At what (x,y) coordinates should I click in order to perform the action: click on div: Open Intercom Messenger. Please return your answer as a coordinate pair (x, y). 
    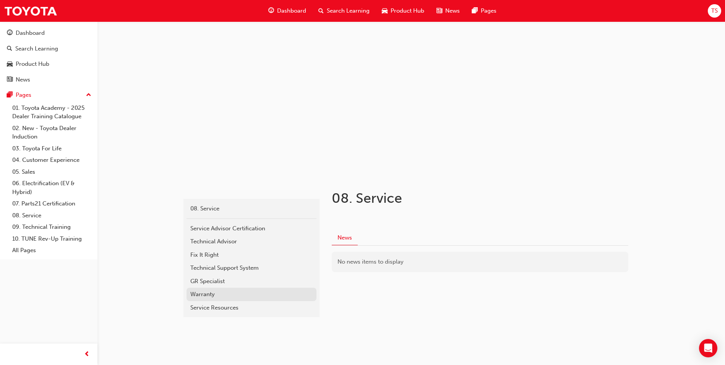
    Looking at the image, I should click on (708, 348).